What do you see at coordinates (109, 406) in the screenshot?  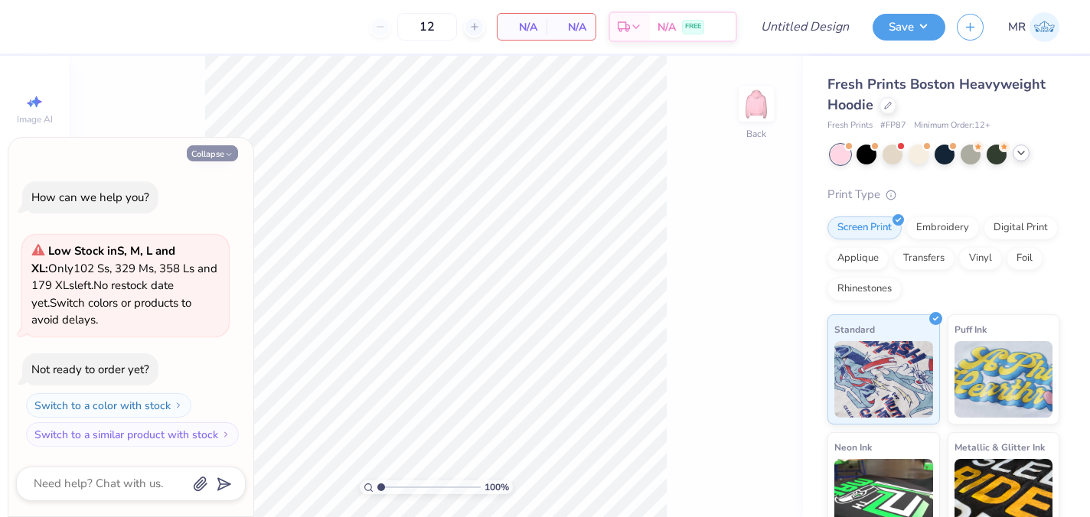 I see `button: Switch to a color with stock` at bounding box center [109, 406].